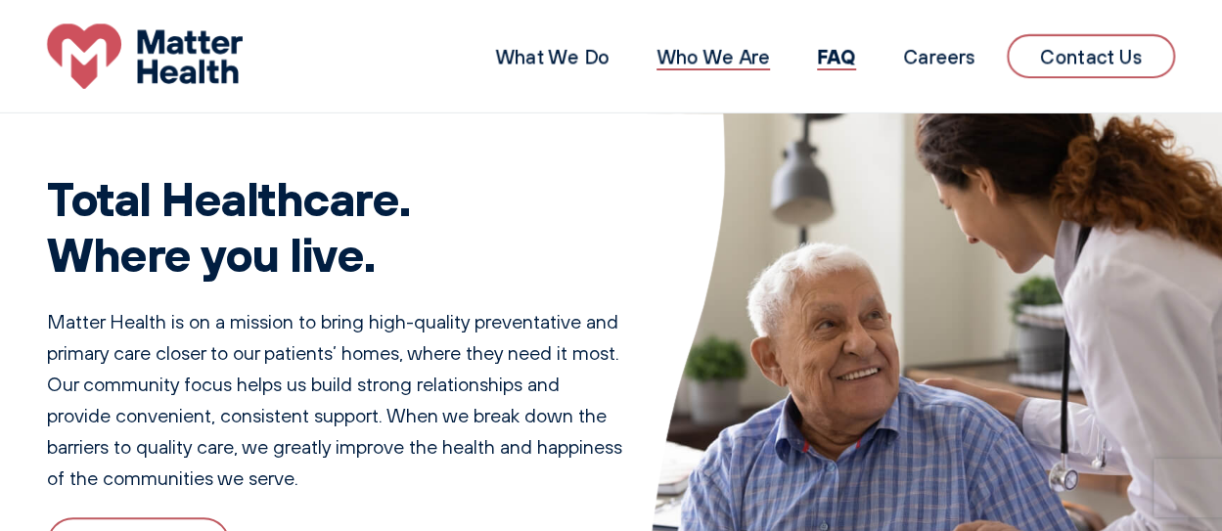 This screenshot has width=1222, height=531. I want to click on a: Careers, so click(939, 56).